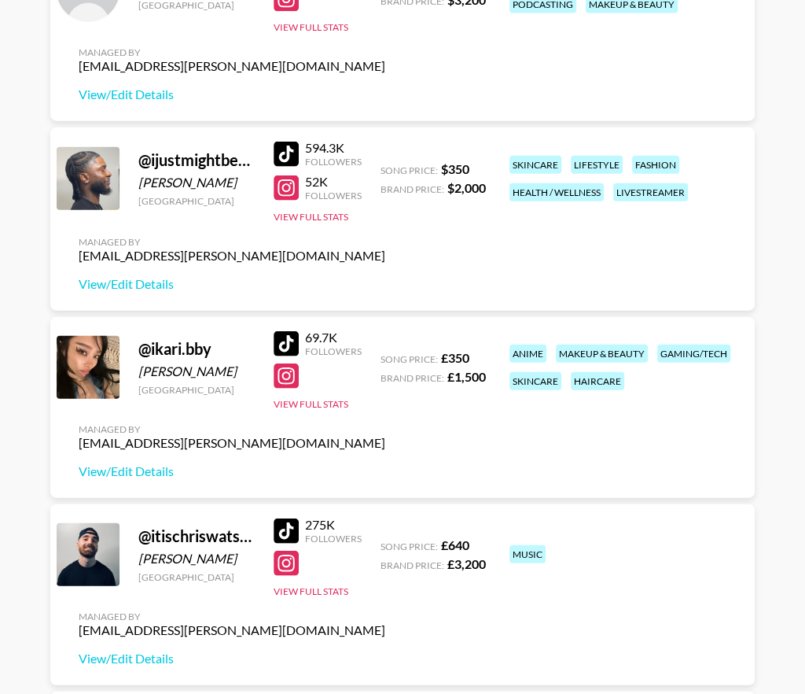 This screenshot has width=805, height=694. What do you see at coordinates (334, 148) in the screenshot?
I see `div: 594.3K` at bounding box center [334, 148].